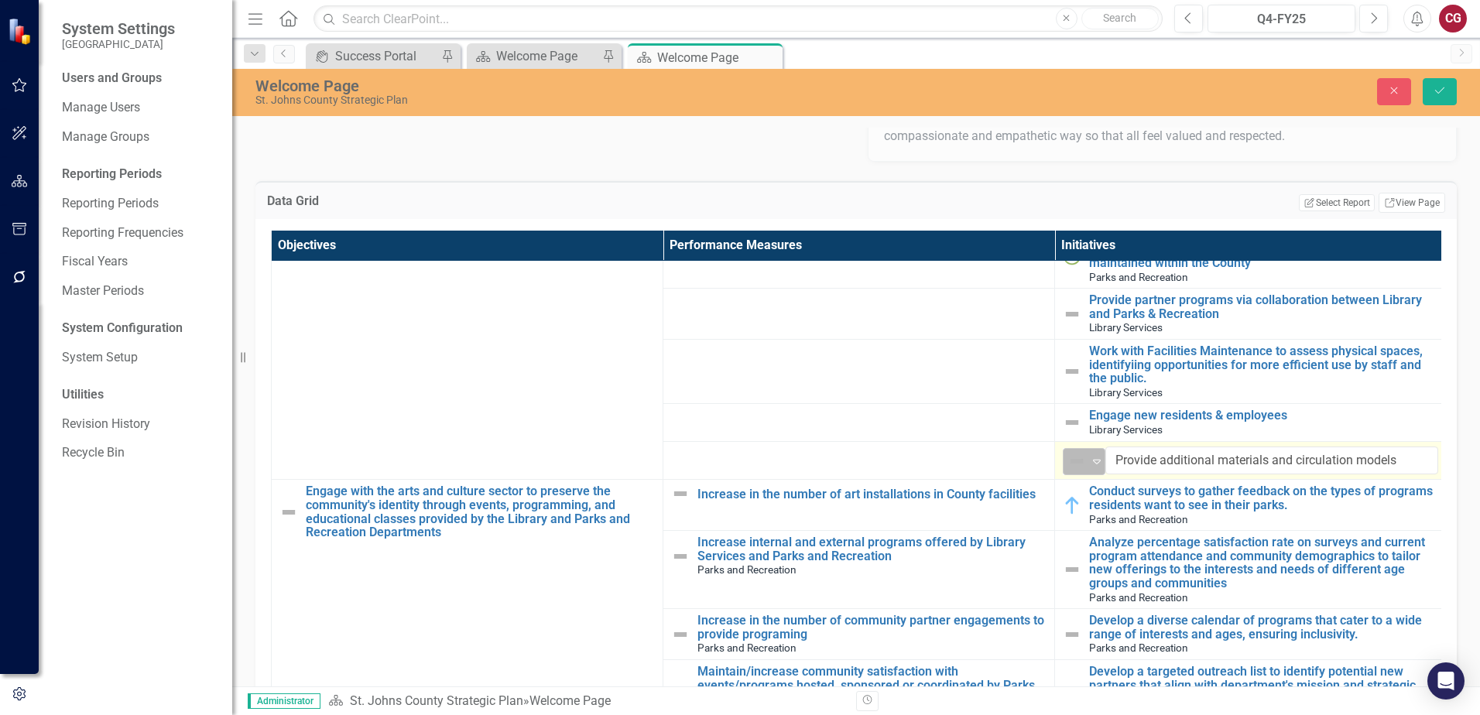  I want to click on a: Master Periods, so click(139, 291).